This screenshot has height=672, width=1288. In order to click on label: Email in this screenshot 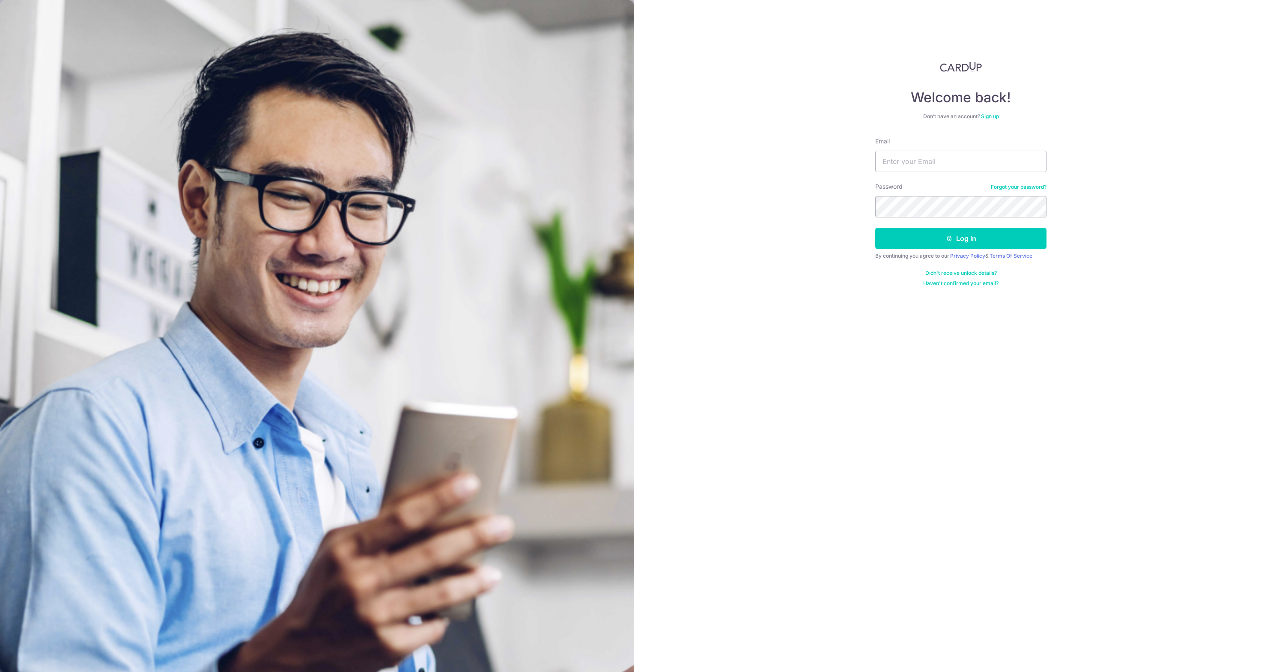, I will do `click(883, 141)`.